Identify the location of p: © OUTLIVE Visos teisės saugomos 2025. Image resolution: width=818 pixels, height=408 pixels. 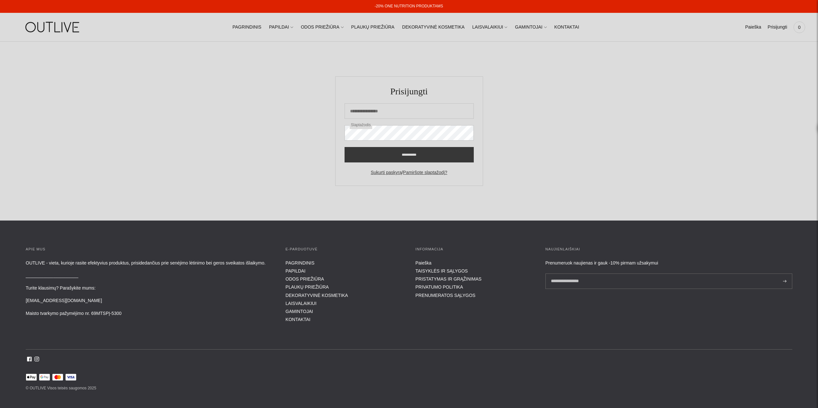
(409, 389).